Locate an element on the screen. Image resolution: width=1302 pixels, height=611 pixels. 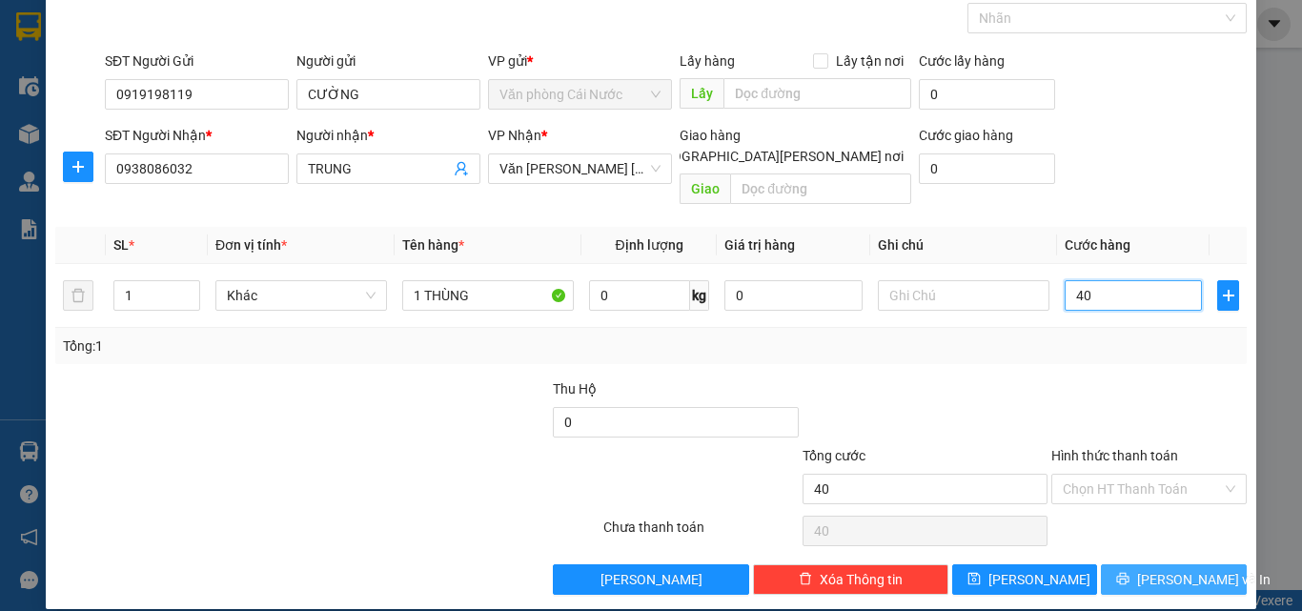
input: Cước lấy hàng is located at coordinates (986, 94).